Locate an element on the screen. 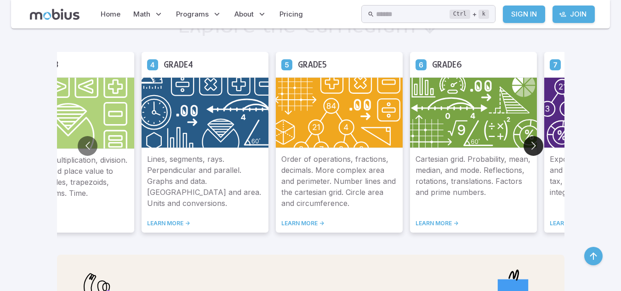 This screenshot has height=291, width=621. img: Grade 3 is located at coordinates (71, 113).